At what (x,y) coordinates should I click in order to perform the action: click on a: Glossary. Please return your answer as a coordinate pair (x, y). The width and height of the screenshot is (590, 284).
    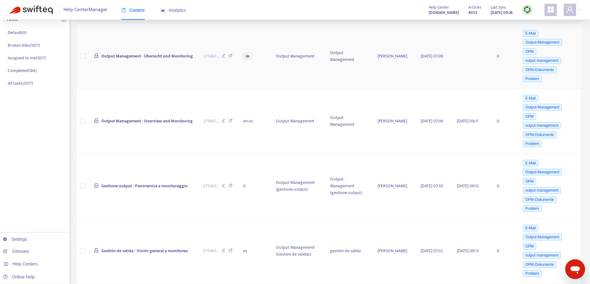
    Looking at the image, I should click on (16, 252).